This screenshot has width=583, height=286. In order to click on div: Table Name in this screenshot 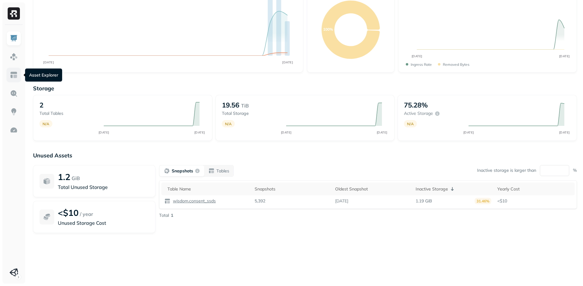, I will do `click(208, 189)`.